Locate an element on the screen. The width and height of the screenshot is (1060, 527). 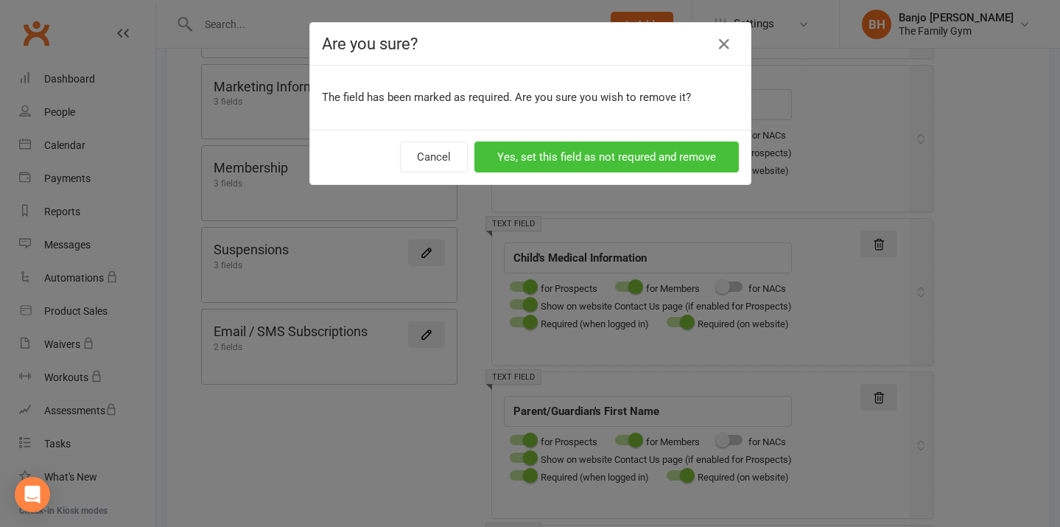
button: Cancel is located at coordinates (434, 157).